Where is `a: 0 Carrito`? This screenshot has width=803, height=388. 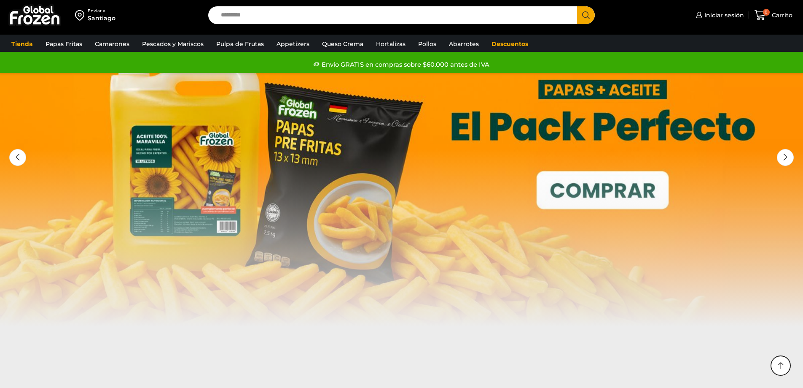 a: 0 Carrito is located at coordinates (774, 15).